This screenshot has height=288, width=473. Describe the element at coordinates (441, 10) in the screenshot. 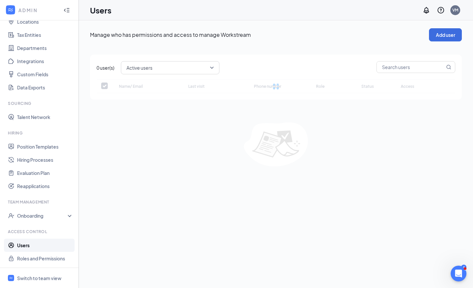

I see `svg: QuestionInfo` at that location.